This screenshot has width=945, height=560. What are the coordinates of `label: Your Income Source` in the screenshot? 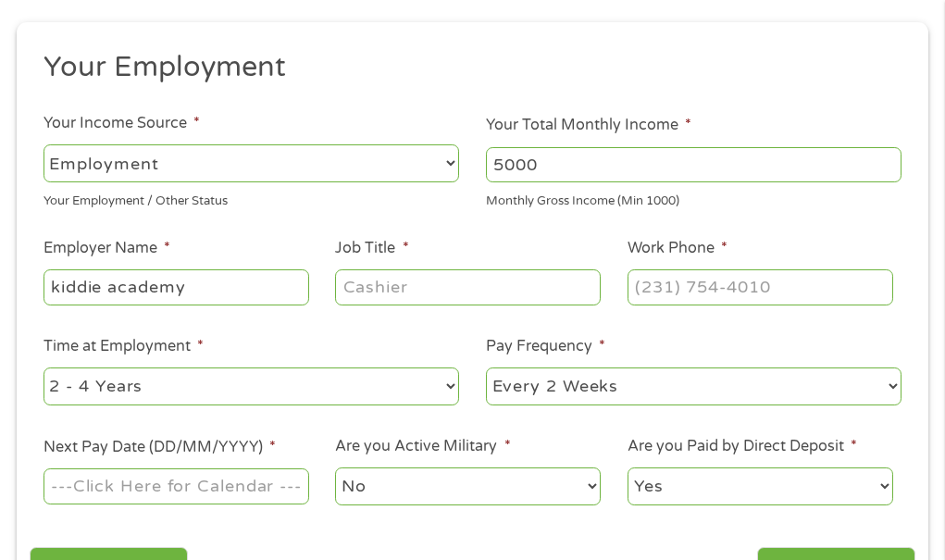 It's located at (121, 123).